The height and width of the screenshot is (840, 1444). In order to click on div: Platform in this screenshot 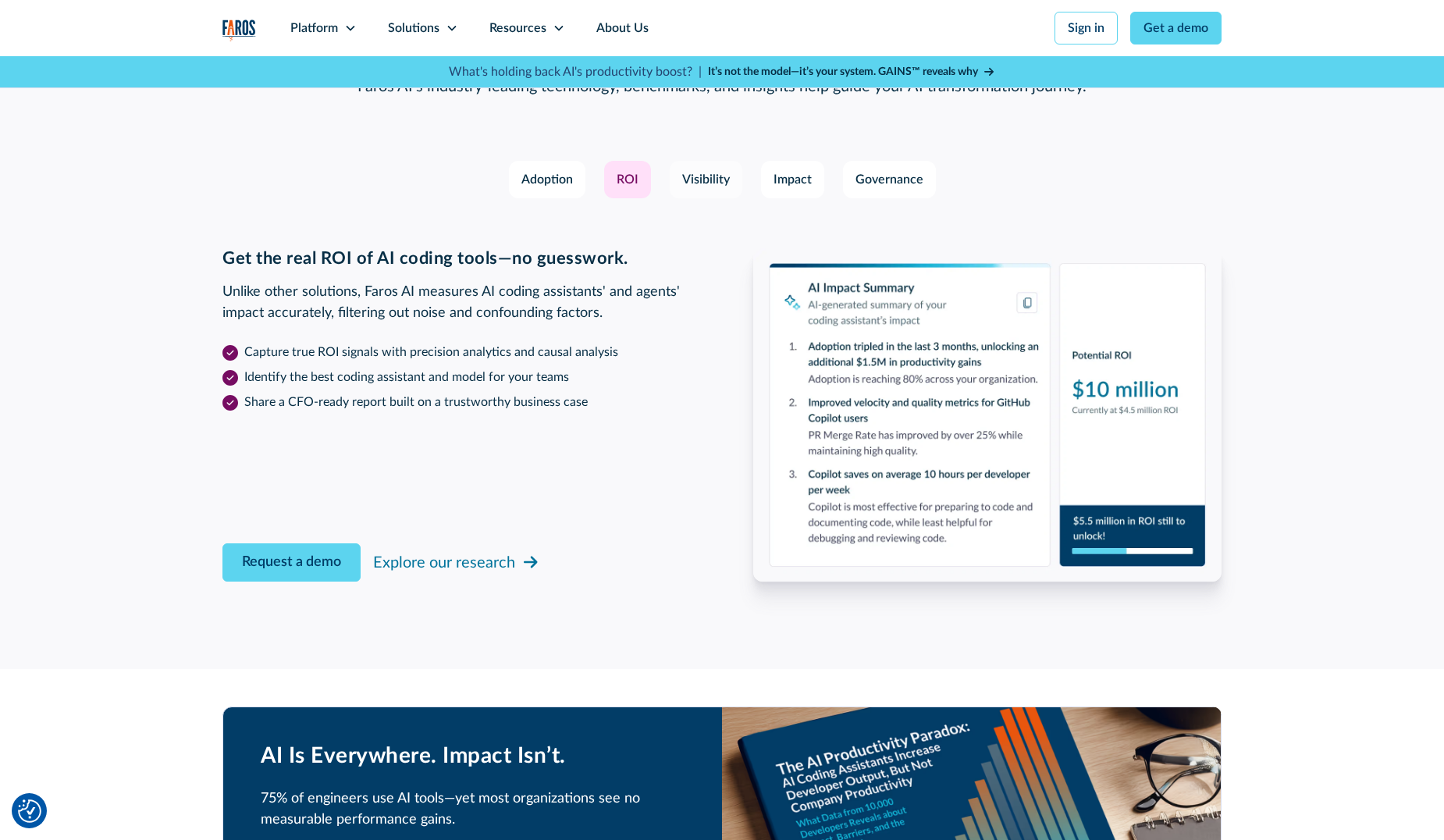, I will do `click(314, 28)`.